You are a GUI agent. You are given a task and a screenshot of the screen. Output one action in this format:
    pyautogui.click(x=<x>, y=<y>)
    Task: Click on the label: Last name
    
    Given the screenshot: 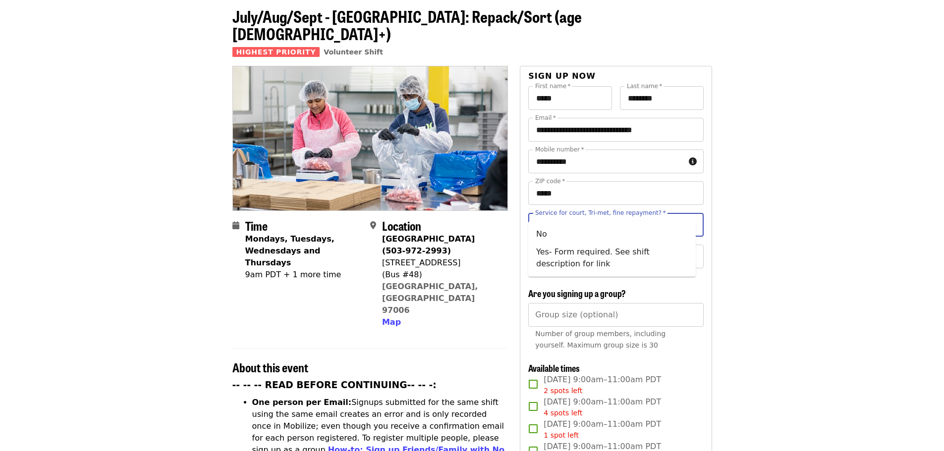 What is the action you would take?
    pyautogui.click(x=644, y=86)
    